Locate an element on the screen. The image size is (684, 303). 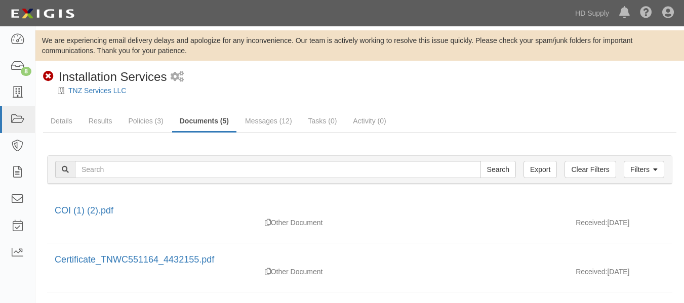
a: Clear Filters is located at coordinates (590, 170).